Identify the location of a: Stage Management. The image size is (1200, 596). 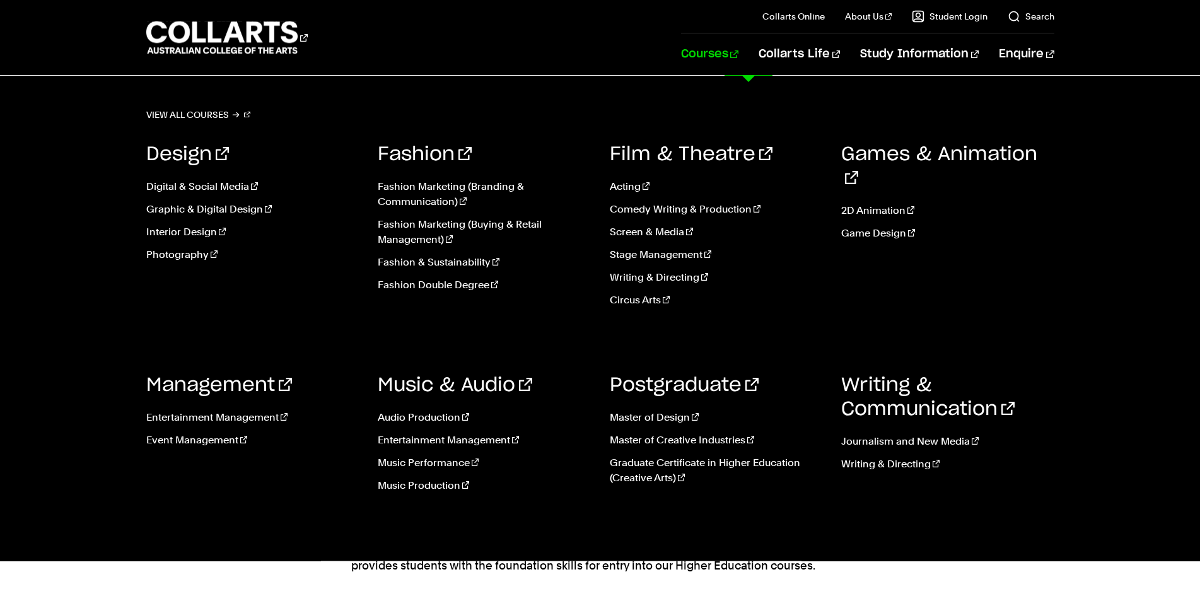
(717, 255).